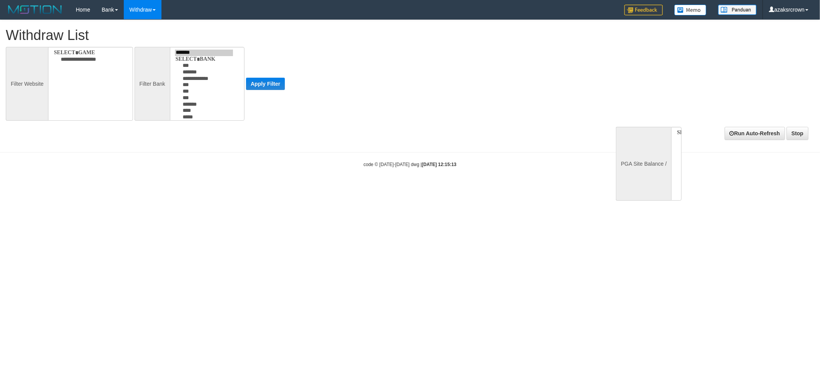  What do you see at coordinates (272, 35) in the screenshot?
I see `h1: Withdraw List` at bounding box center [272, 35].